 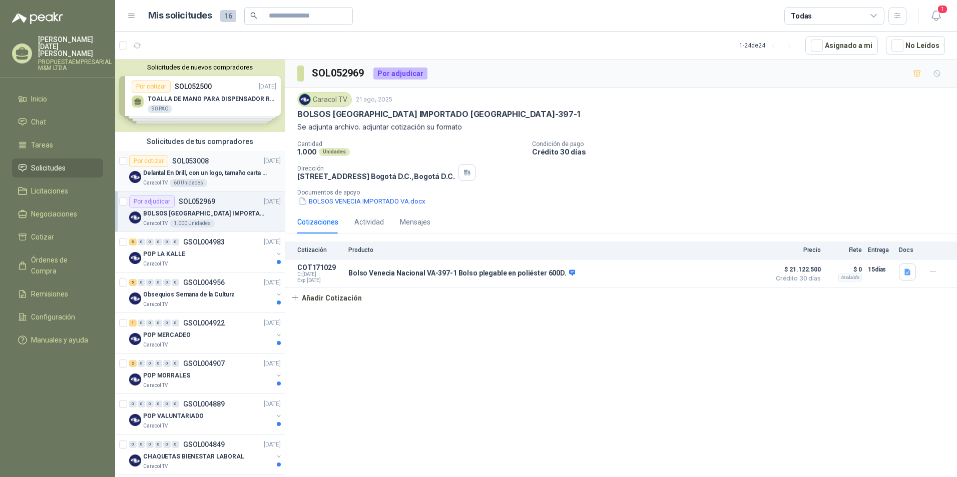 What do you see at coordinates (204, 364) in the screenshot?
I see `p: GSOL004907` at bounding box center [204, 364].